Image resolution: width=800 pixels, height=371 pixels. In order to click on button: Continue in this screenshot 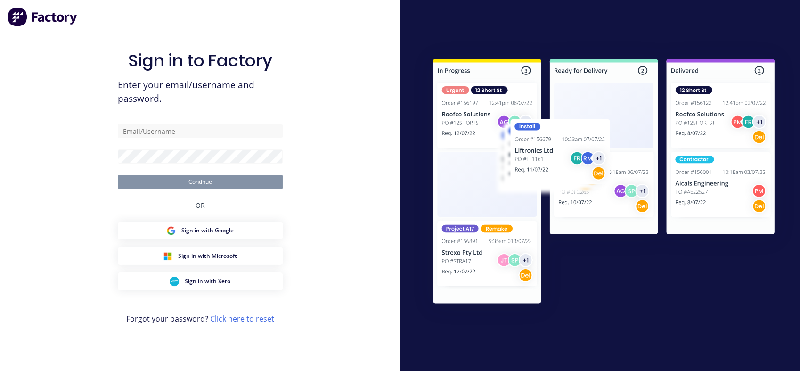, I will do `click(200, 182)`.